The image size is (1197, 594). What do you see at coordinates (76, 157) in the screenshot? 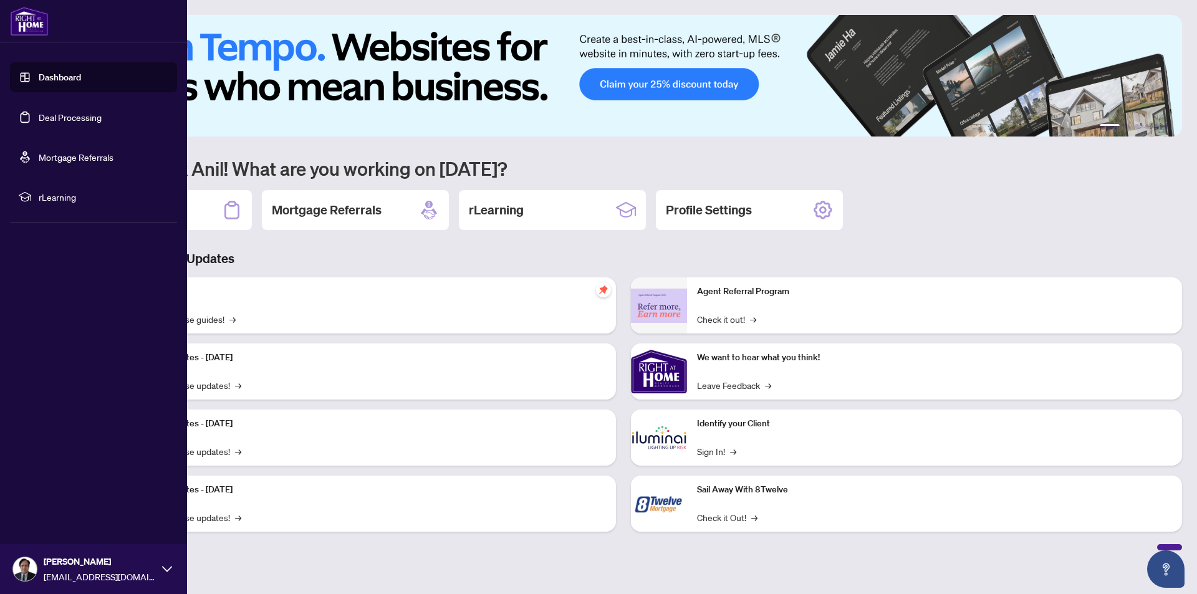
I see `a: Mortgage Referrals` at bounding box center [76, 157].